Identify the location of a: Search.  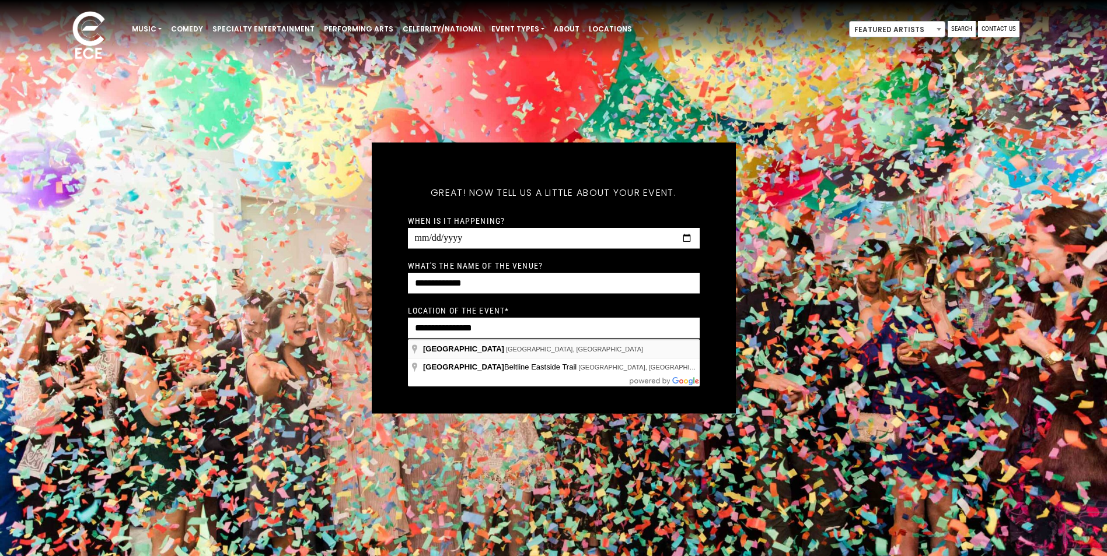
(961, 29).